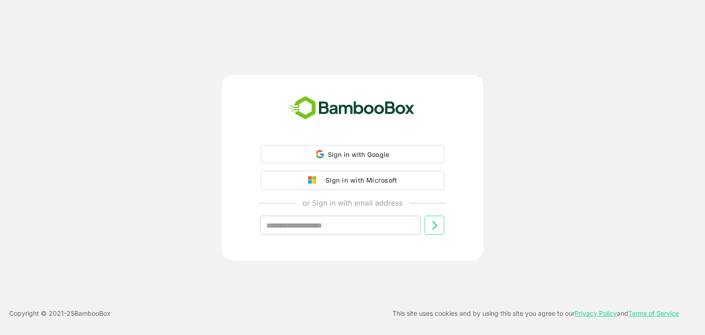 The width and height of the screenshot is (705, 335). I want to click on span: Sign in with Google, so click(358, 154).